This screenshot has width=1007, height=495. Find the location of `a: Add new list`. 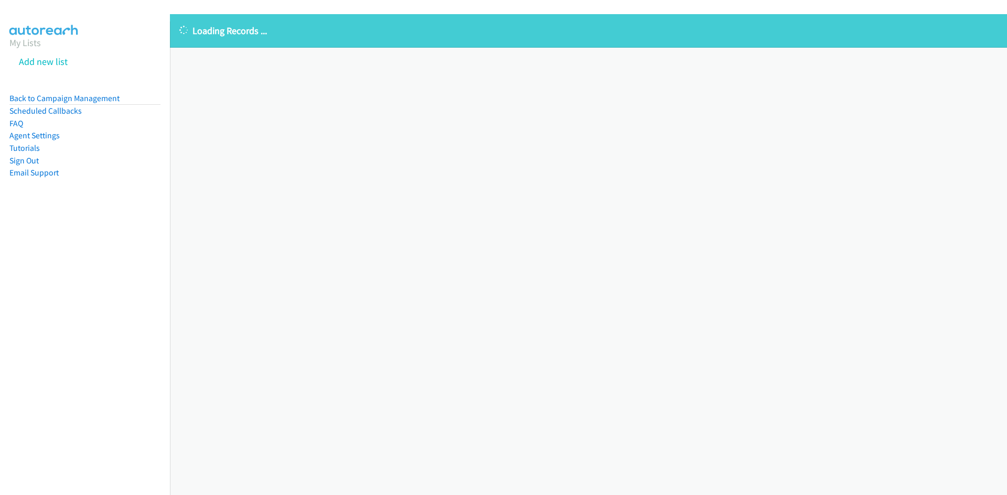

a: Add new list is located at coordinates (43, 61).